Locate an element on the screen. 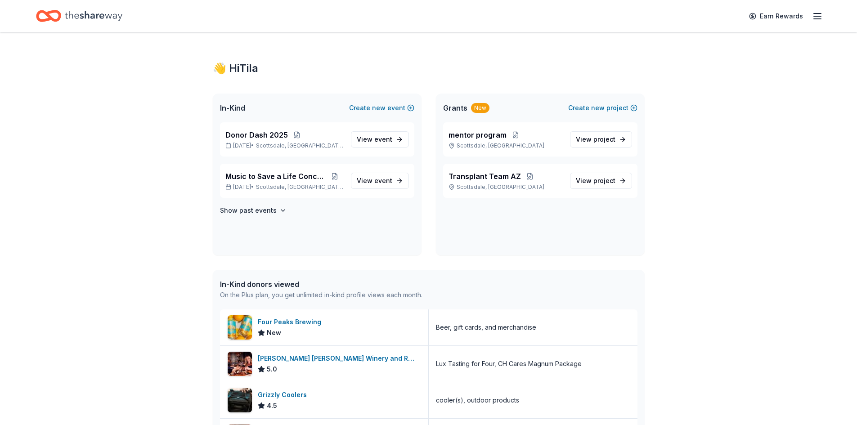 The width and height of the screenshot is (857, 425). div: cooler(s), outdoor products is located at coordinates (477, 400).